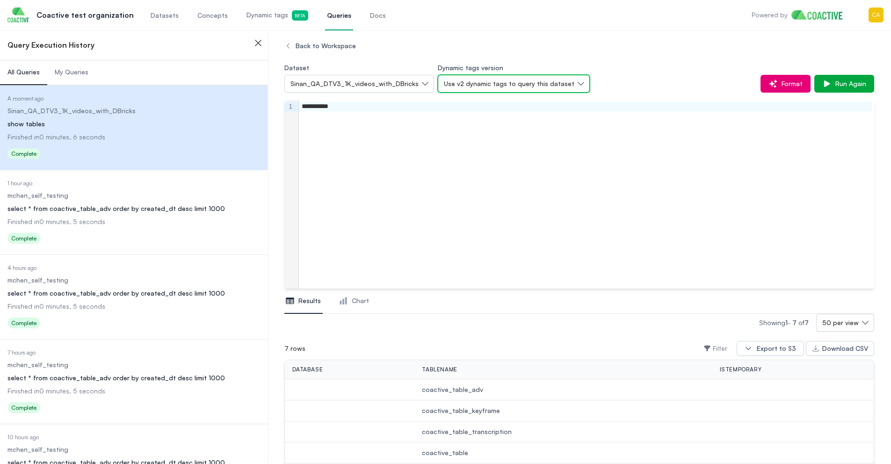 This screenshot has height=464, width=891. What do you see at coordinates (821, 15) in the screenshot?
I see `img: Home` at bounding box center [821, 15].